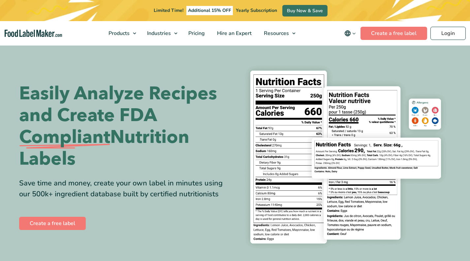 The height and width of the screenshot is (261, 470). I want to click on span: Hire an Expert, so click(233, 33).